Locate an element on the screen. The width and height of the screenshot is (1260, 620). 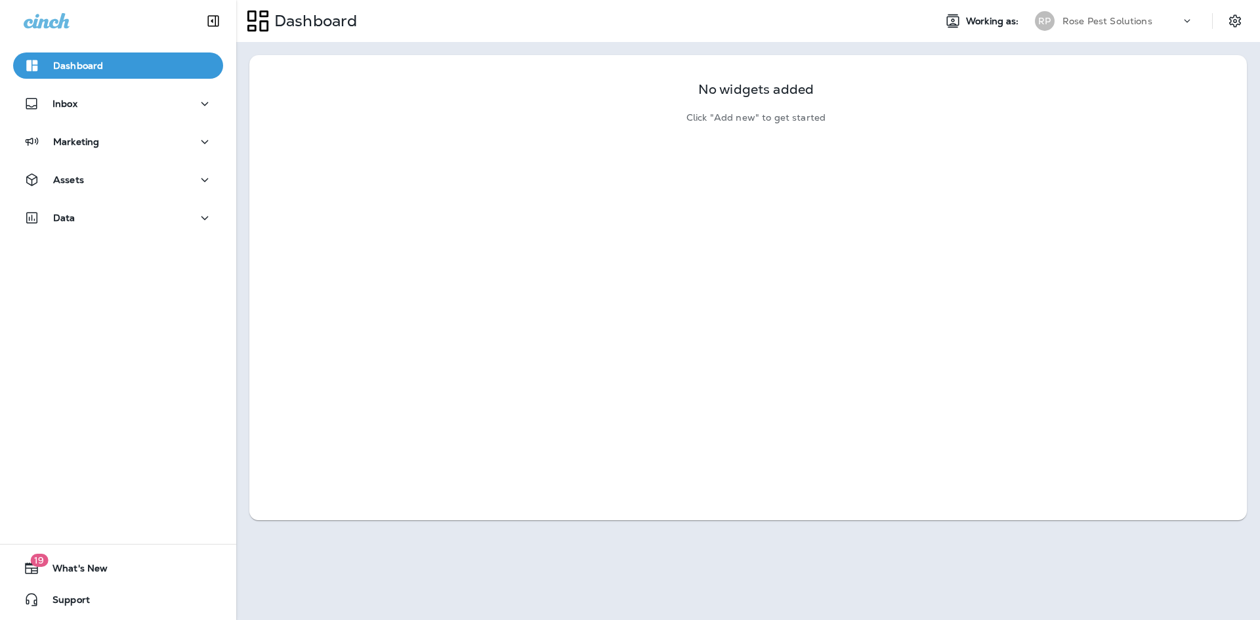
p: Assets is located at coordinates (68, 180).